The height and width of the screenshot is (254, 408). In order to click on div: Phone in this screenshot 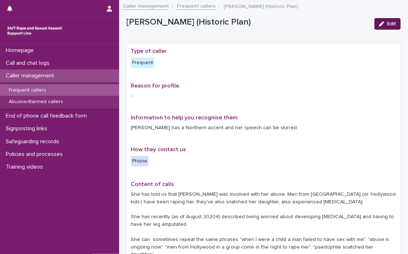, I will do `click(140, 161)`.